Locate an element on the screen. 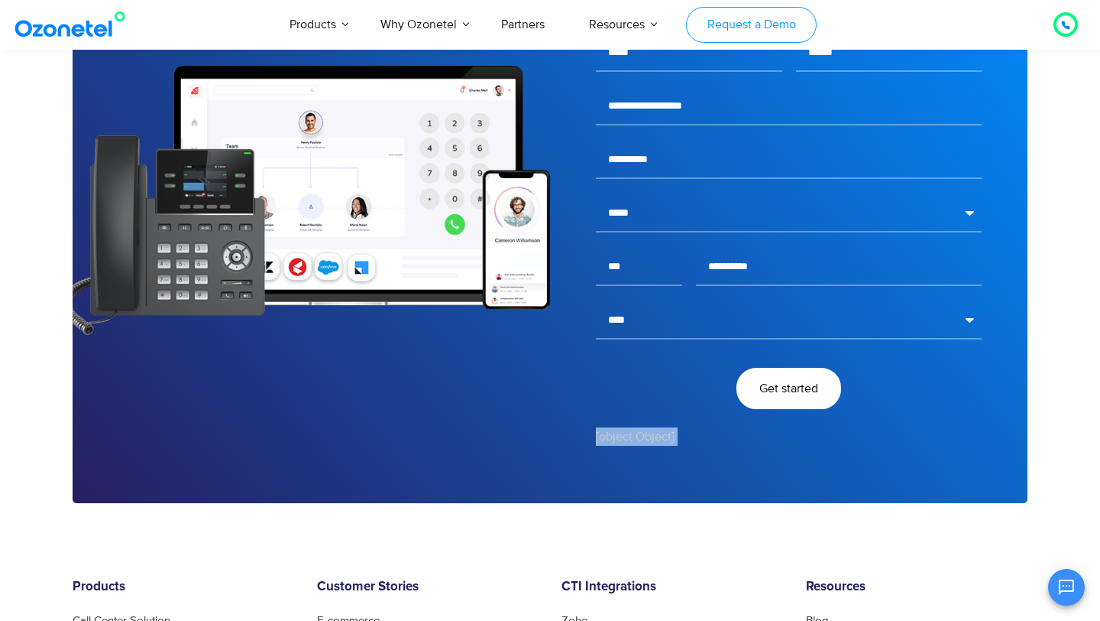 This screenshot has width=1100, height=621. button: Open chat is located at coordinates (1067, 587).